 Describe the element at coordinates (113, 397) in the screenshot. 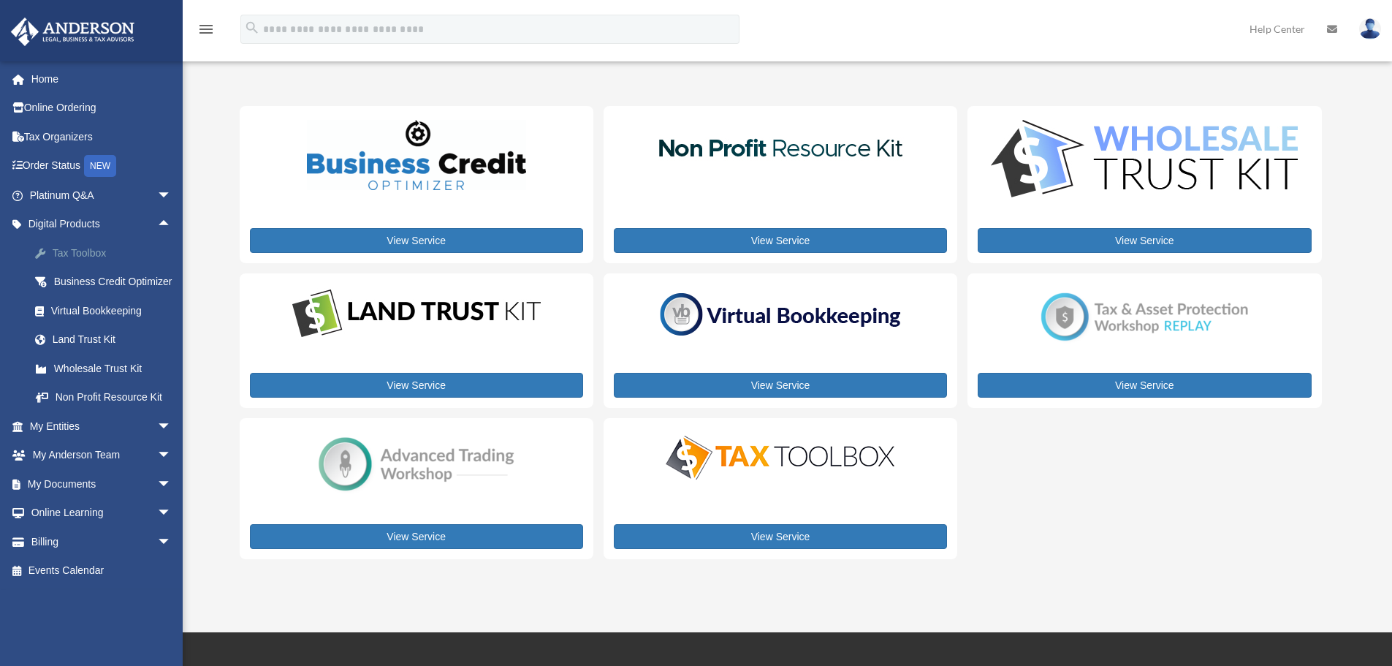

I see `div: Non Profit Resource Kit` at that location.